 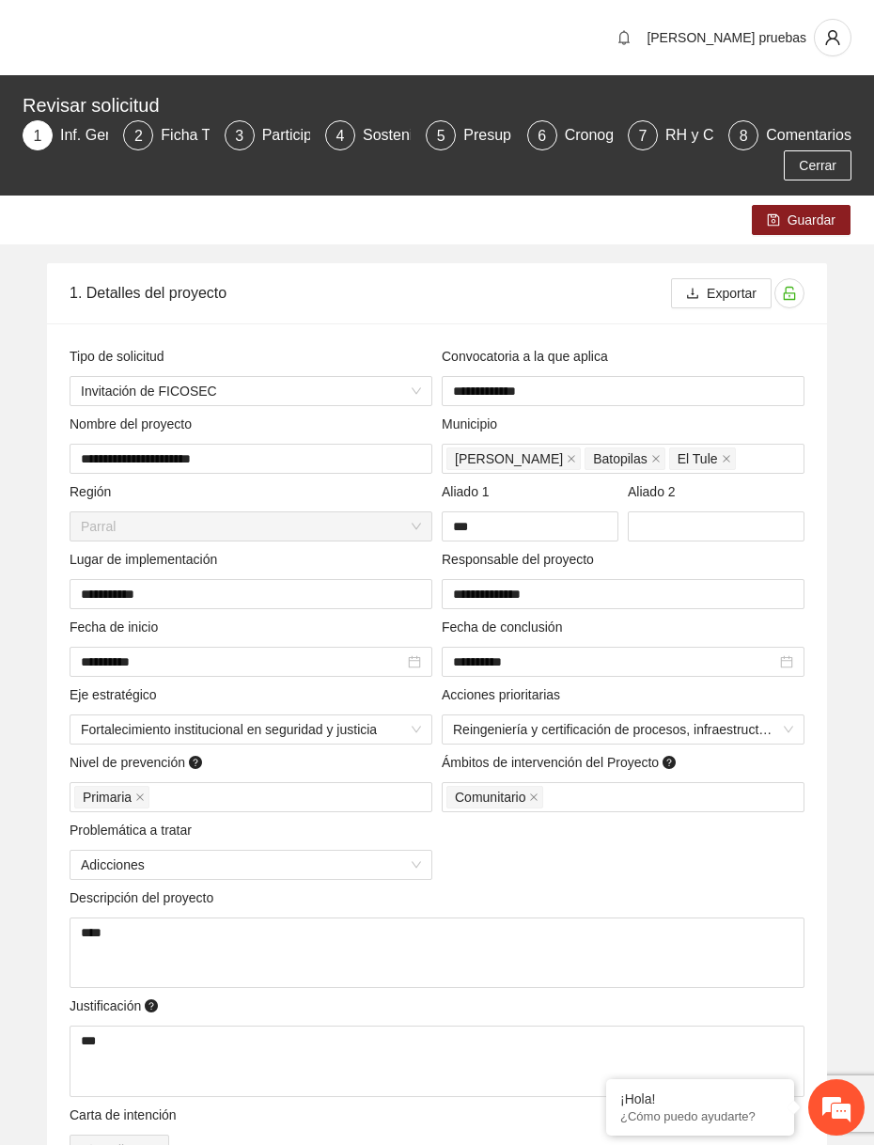 I want to click on span: Estamos en línea., so click(x=184, y=346).